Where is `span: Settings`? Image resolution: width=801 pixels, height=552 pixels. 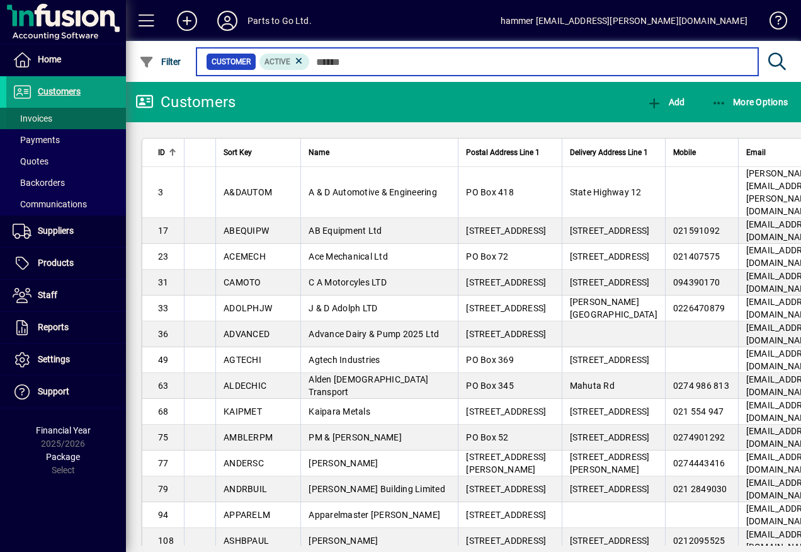
span: Settings is located at coordinates (54, 359).